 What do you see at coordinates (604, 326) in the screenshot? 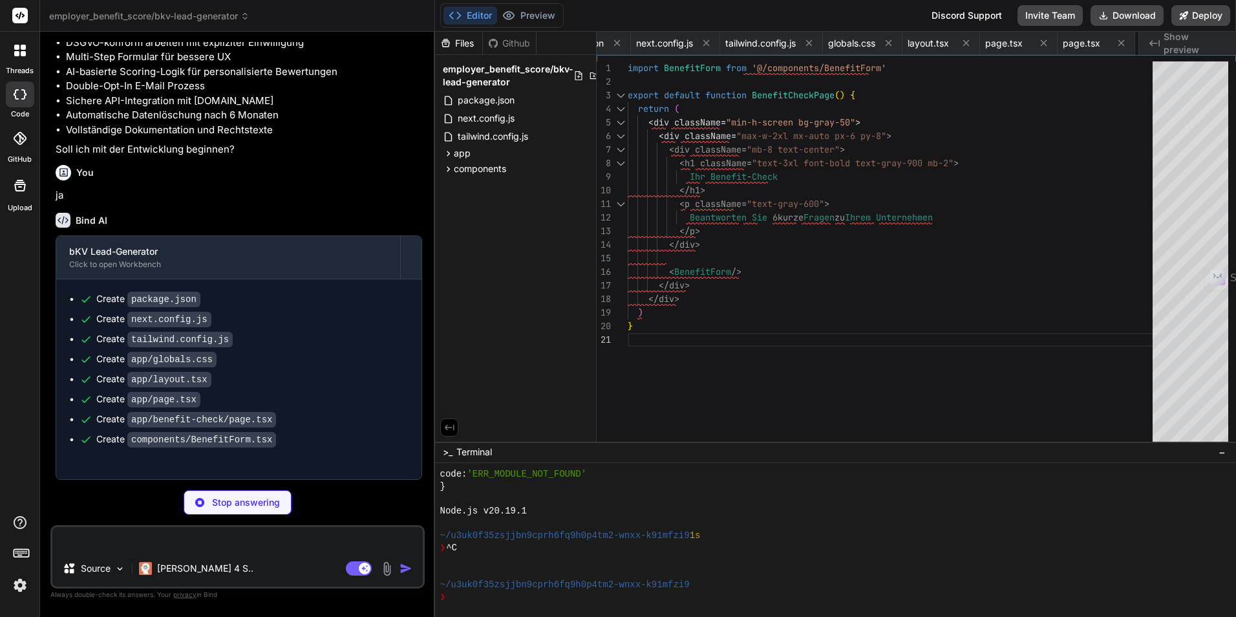
I see `div: 20` at bounding box center [604, 326].